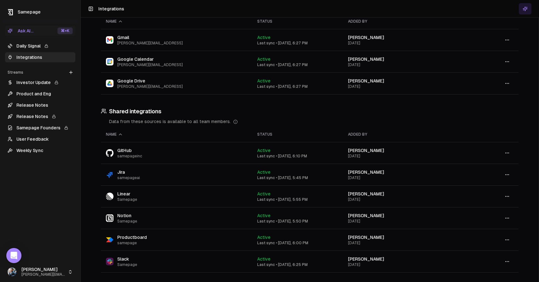 This screenshot has width=539, height=282. What do you see at coordinates (40, 151) in the screenshot?
I see `a: Weekly Sync` at bounding box center [40, 151].